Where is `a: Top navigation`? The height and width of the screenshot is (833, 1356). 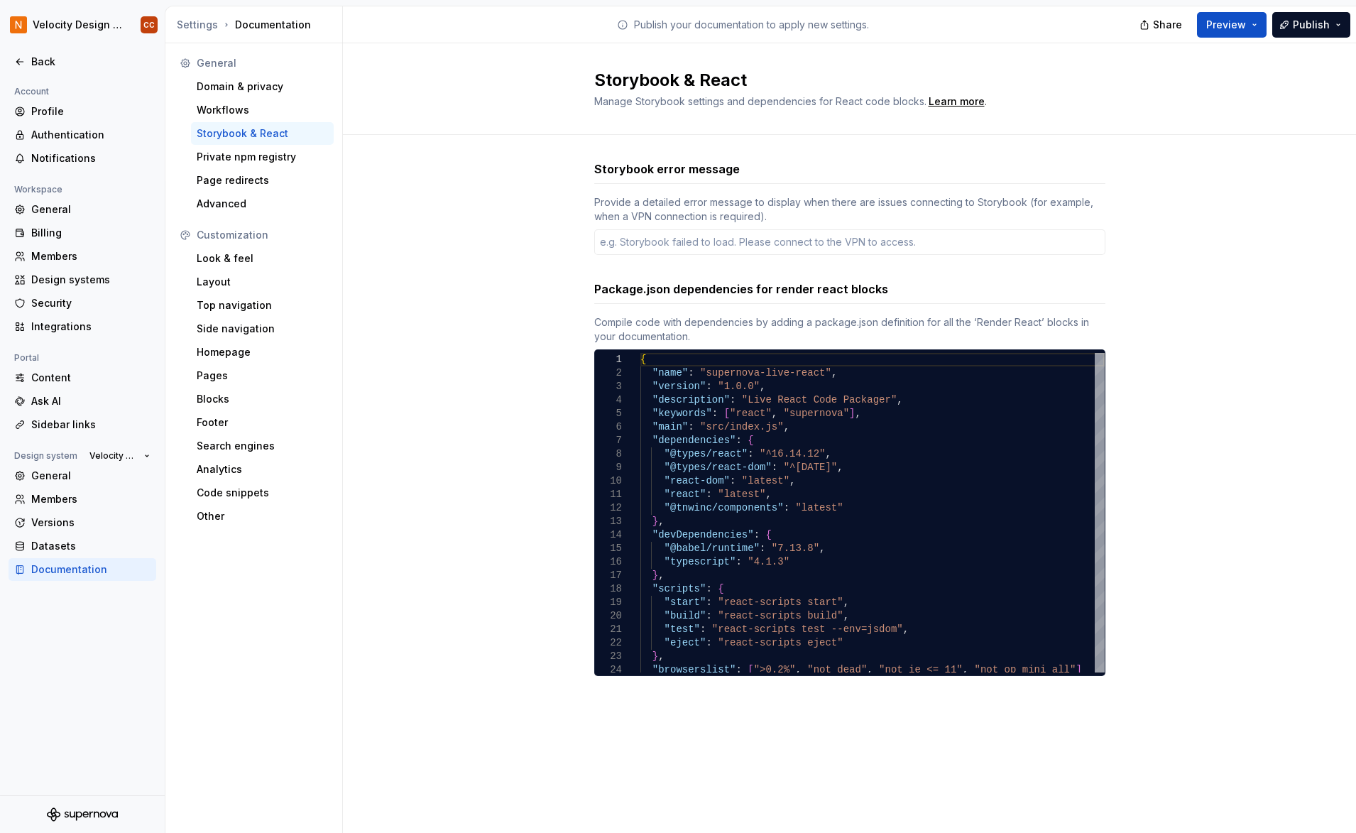
a: Top navigation is located at coordinates (262, 305).